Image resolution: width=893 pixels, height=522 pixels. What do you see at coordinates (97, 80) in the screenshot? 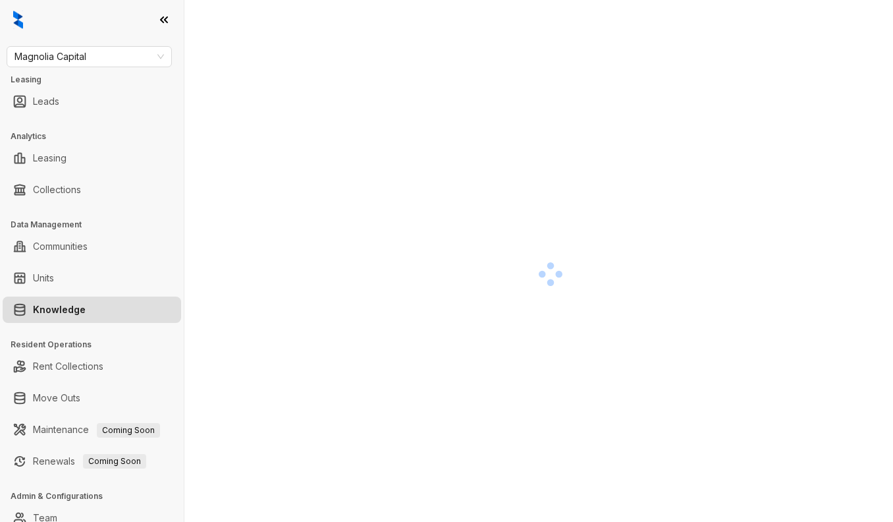
I see `h3: Leasing` at bounding box center [97, 80].